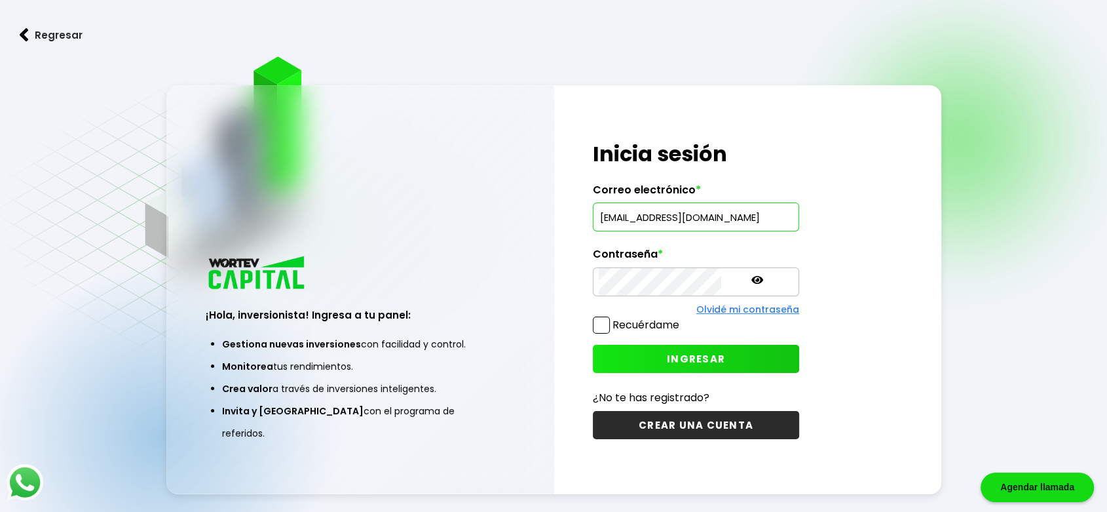 The height and width of the screenshot is (512, 1107). I want to click on li: con facilidad y control., so click(360, 344).